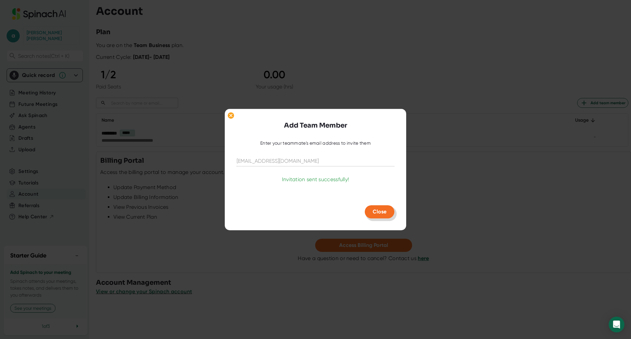  What do you see at coordinates (616, 324) in the screenshot?
I see `div: Open Intercom Messenger` at bounding box center [616, 324].